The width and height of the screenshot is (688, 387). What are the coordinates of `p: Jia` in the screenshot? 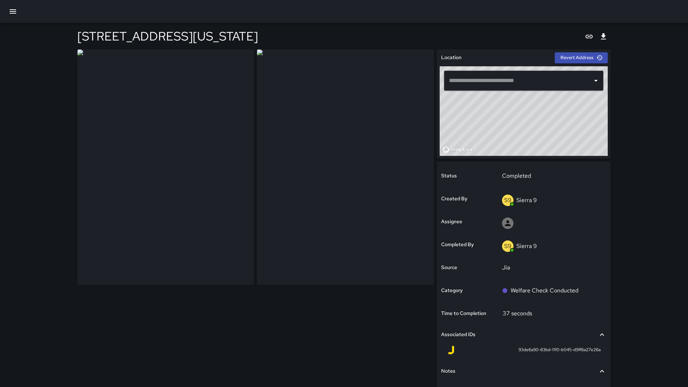 It's located at (552, 268).